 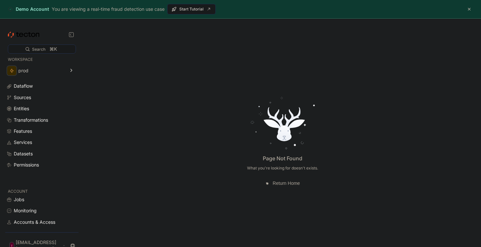 I want to click on div: Services, so click(x=23, y=142).